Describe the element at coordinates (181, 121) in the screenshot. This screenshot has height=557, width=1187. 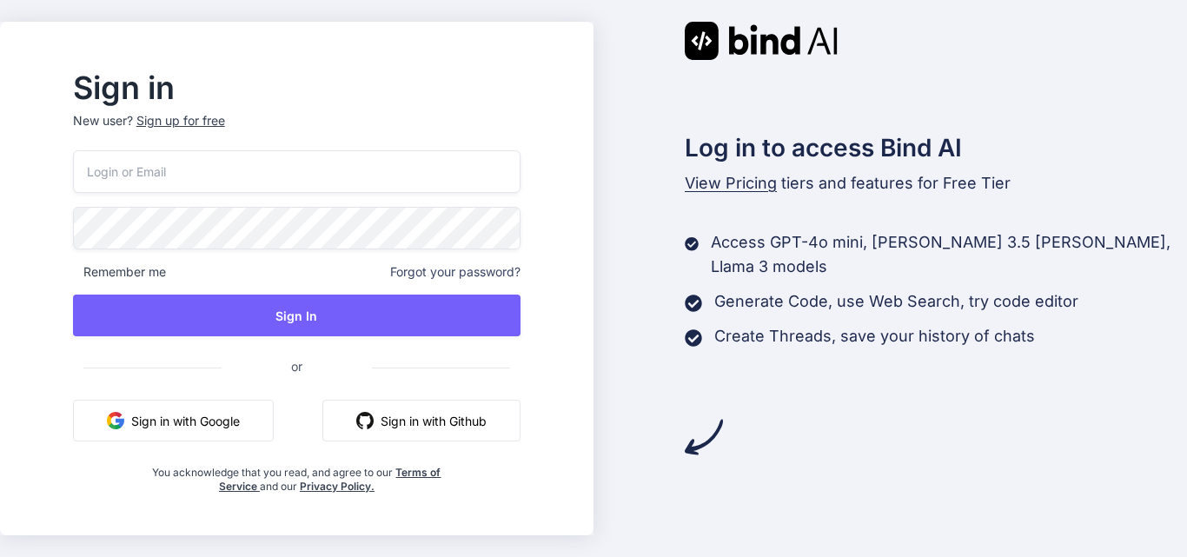
I see `div: Sign up for free` at that location.